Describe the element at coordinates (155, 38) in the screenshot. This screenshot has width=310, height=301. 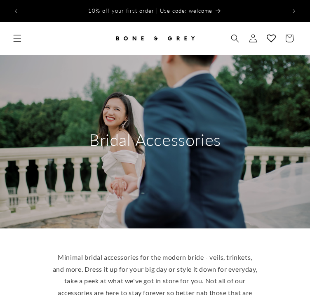
I see `a: Bone and Grey Bridal` at that location.